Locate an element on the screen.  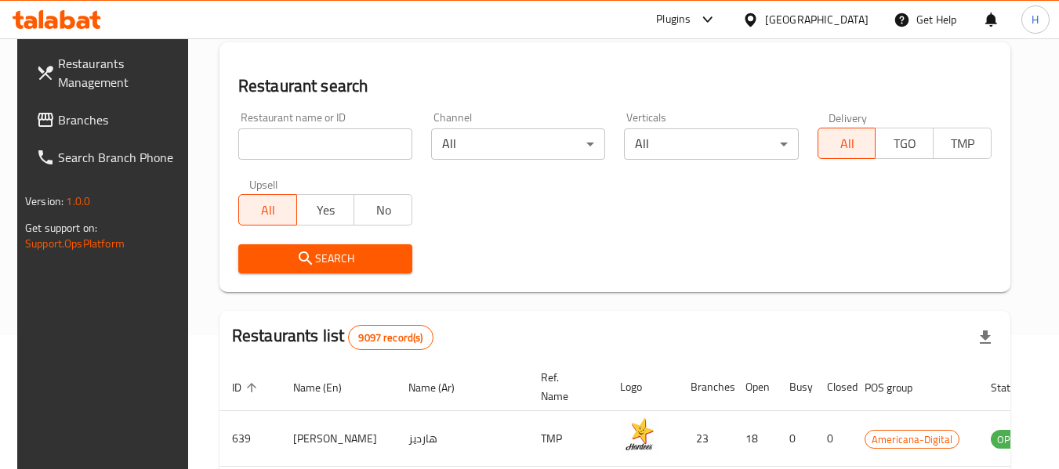
span: No is located at coordinates (383, 210).